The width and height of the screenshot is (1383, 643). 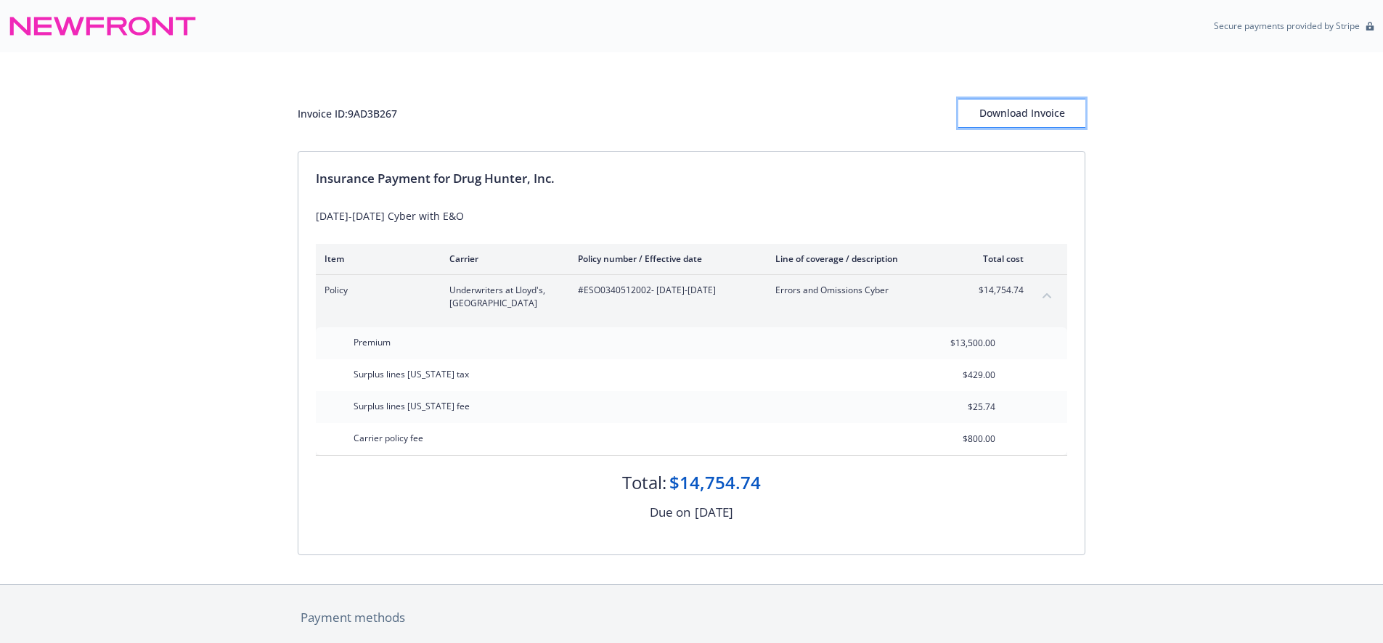 I want to click on span: Carrier policy fee, so click(x=388, y=438).